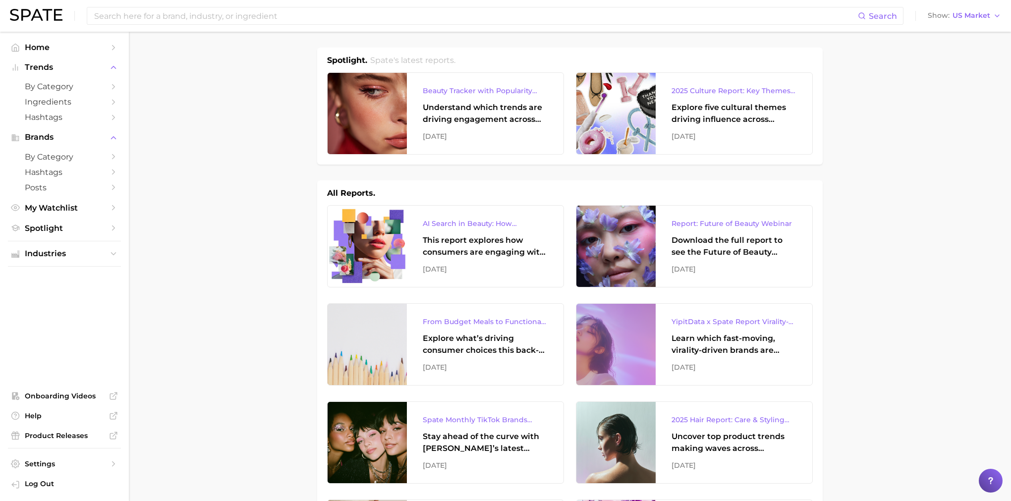 This screenshot has height=501, width=1011. I want to click on div: Explore what’s driving consumer choices this back-to-school season From budget-friendly meals to ..., so click(485, 344).